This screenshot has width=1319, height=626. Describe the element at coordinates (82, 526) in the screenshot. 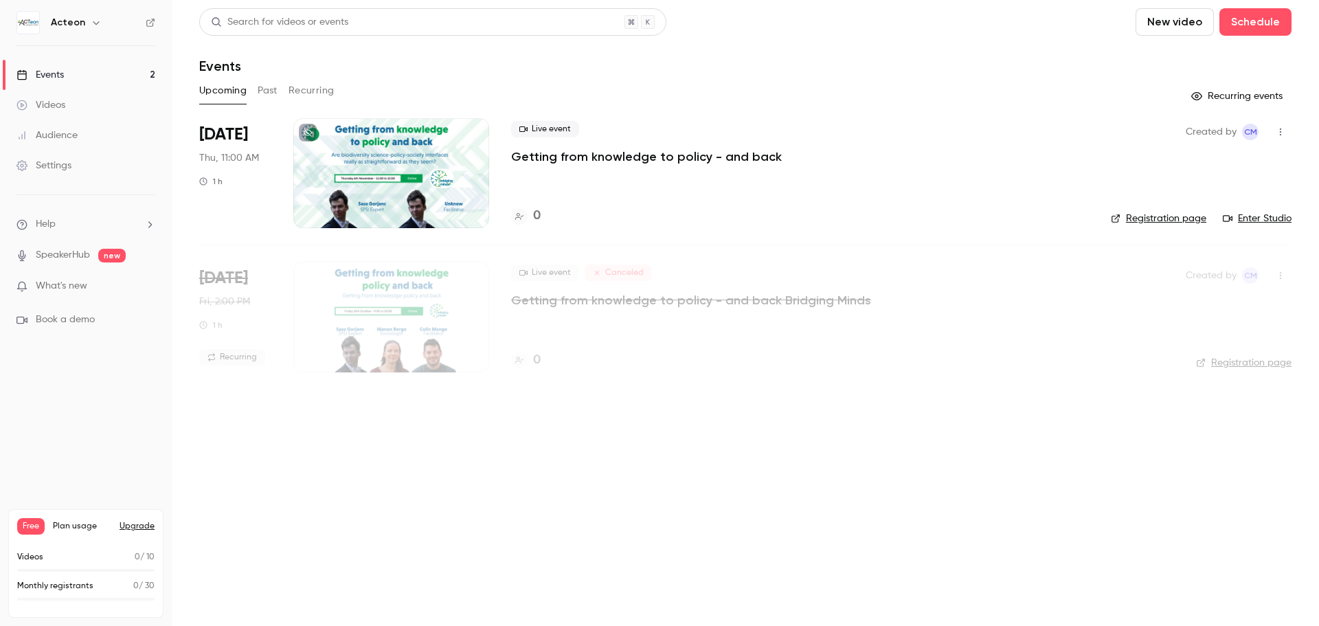

I see `span: Plan usage` at that location.